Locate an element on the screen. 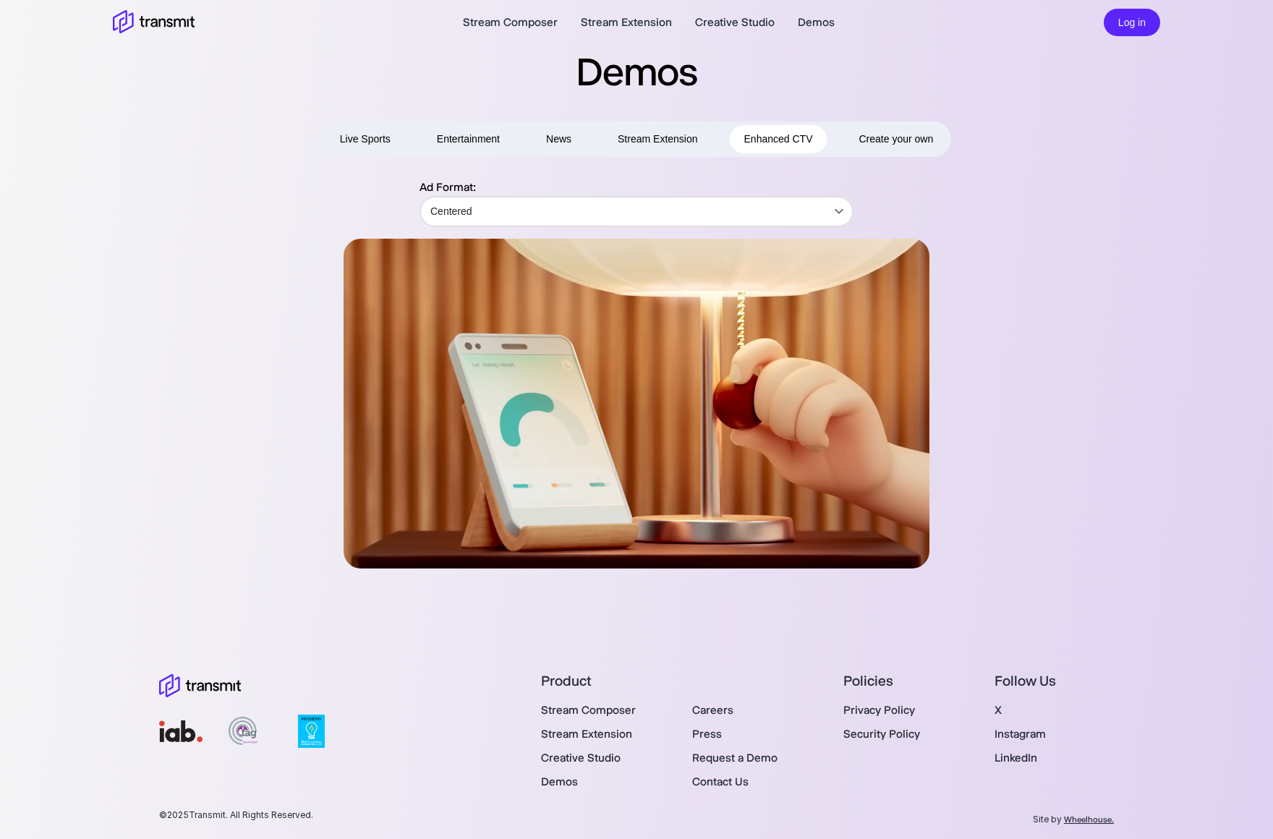 This screenshot has height=839, width=1273. button: Stream Extension is located at coordinates (658, 139).